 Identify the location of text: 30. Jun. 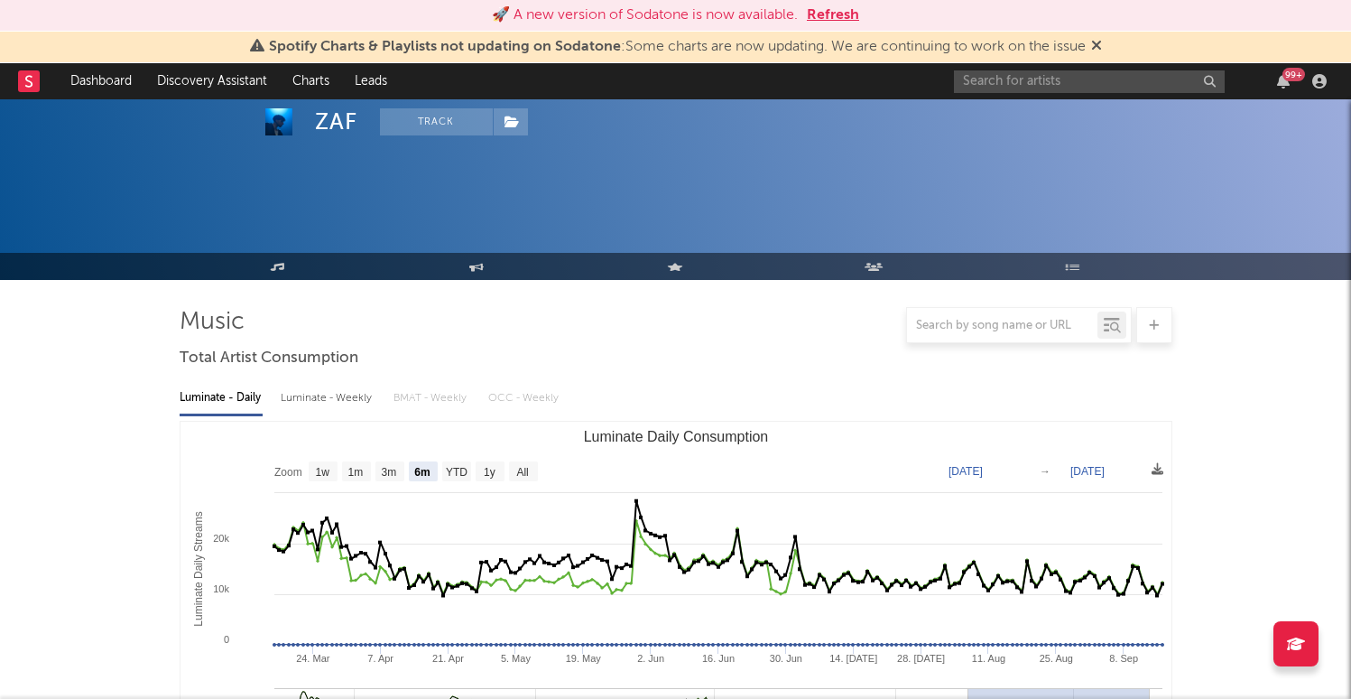
(785, 658).